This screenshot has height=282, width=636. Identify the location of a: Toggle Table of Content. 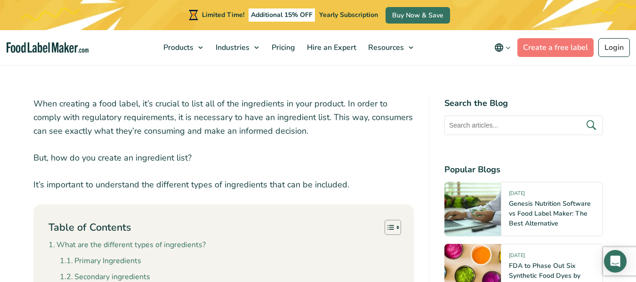
(388, 227).